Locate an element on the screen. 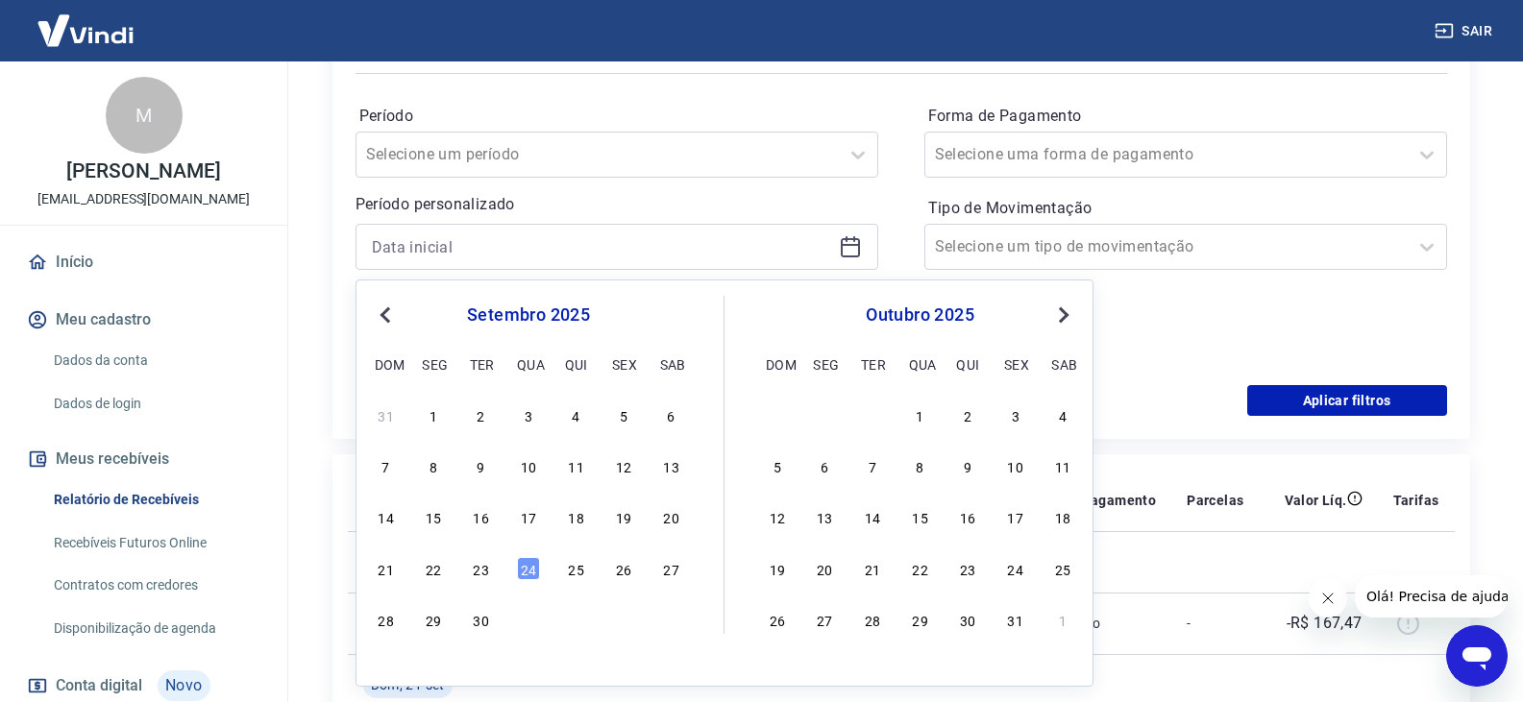 The width and height of the screenshot is (1523, 702). div: Choose domingo, 31 de agosto de 2025 is located at coordinates (386, 415).